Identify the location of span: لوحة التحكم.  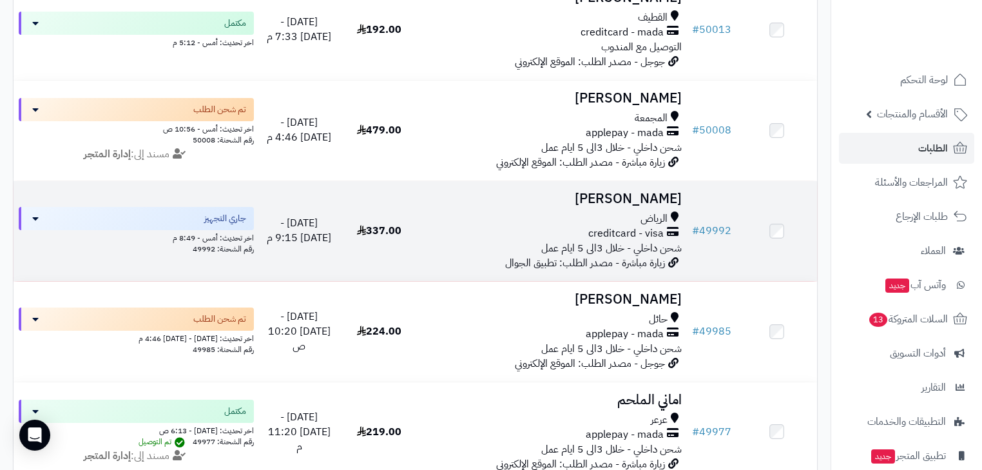
(924, 80).